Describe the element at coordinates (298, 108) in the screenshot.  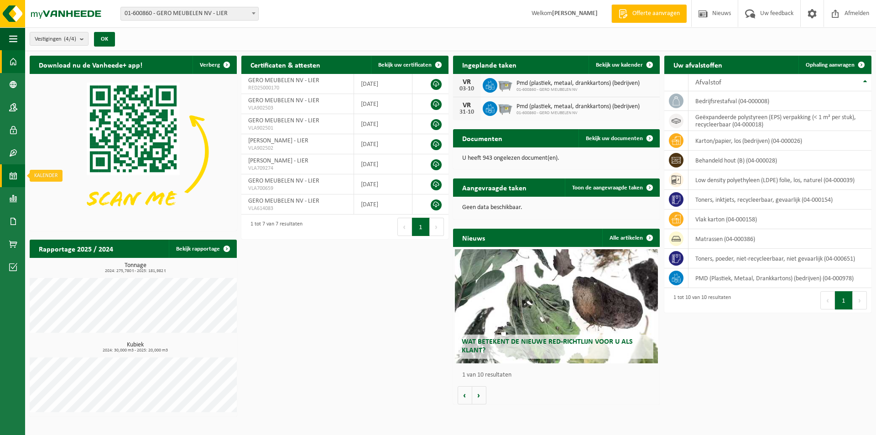
I see `span: VLA902503` at that location.